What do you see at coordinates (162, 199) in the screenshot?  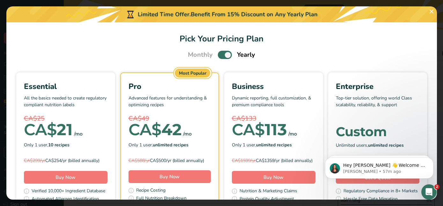 I see `span: Full Nutrition Breakdown` at bounding box center [162, 199].